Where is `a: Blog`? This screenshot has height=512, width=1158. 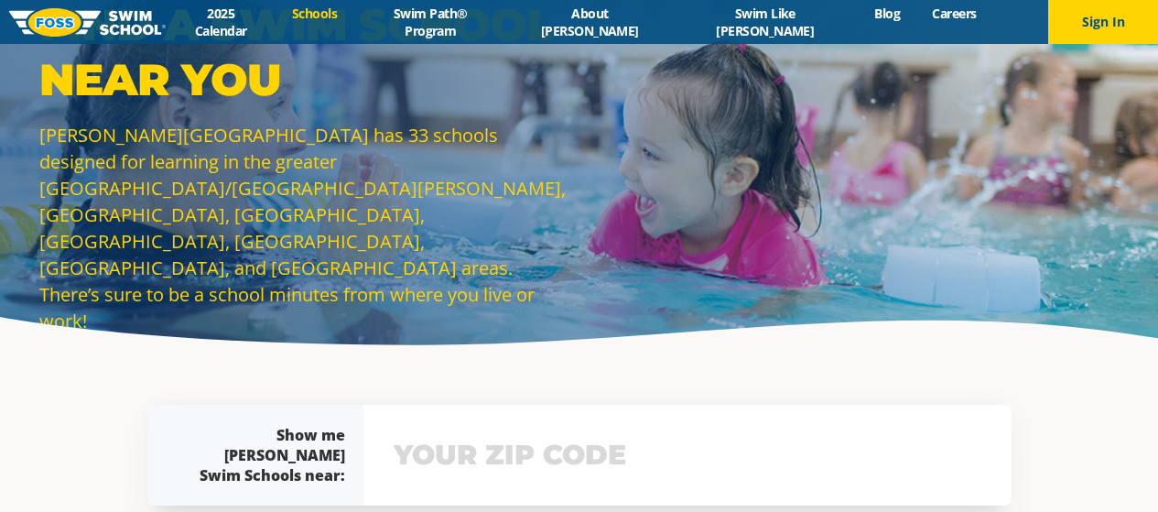
a: Blog is located at coordinates (887, 13).